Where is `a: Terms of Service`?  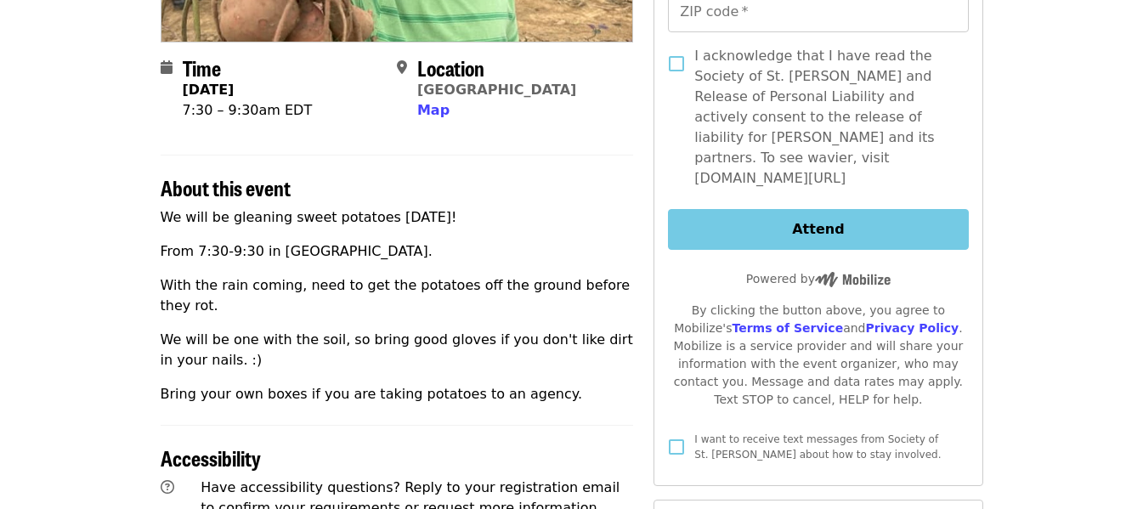
a: Terms of Service is located at coordinates (787, 328).